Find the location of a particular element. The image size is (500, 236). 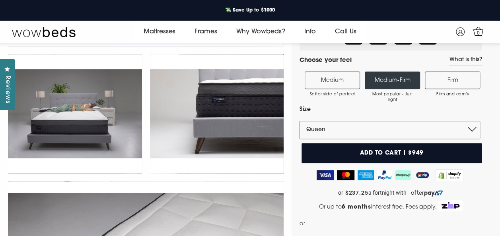

span: a fortnight with is located at coordinates (388, 193).